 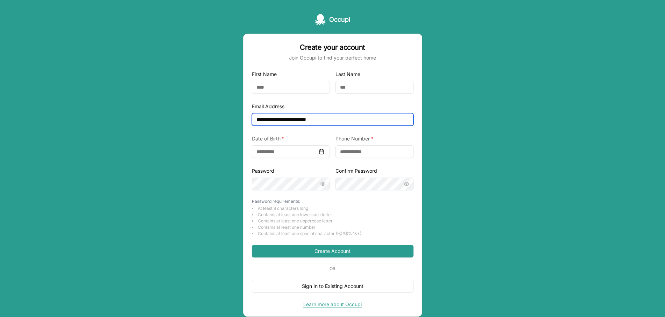 I want to click on li: At least 8 characters long, so click(x=333, y=208).